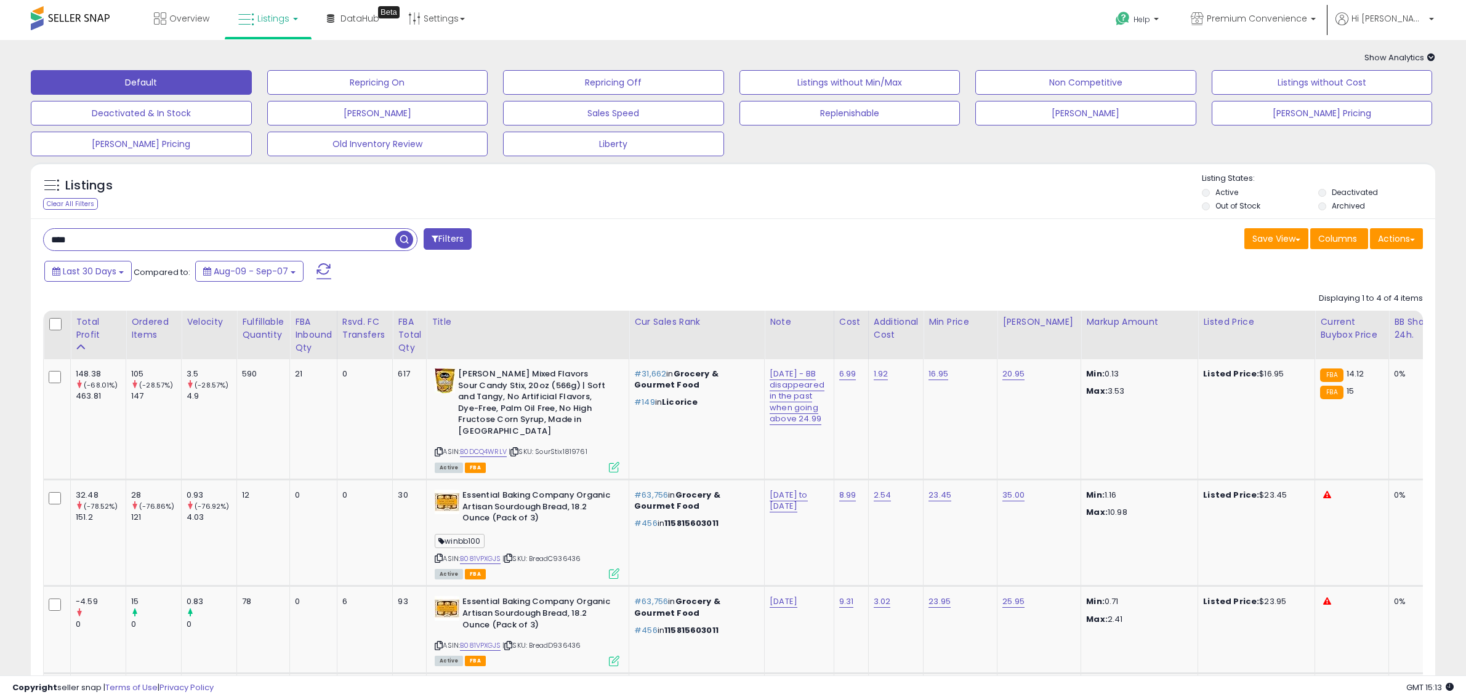 The image size is (1466, 700). I want to click on button: Filters, so click(447, 239).